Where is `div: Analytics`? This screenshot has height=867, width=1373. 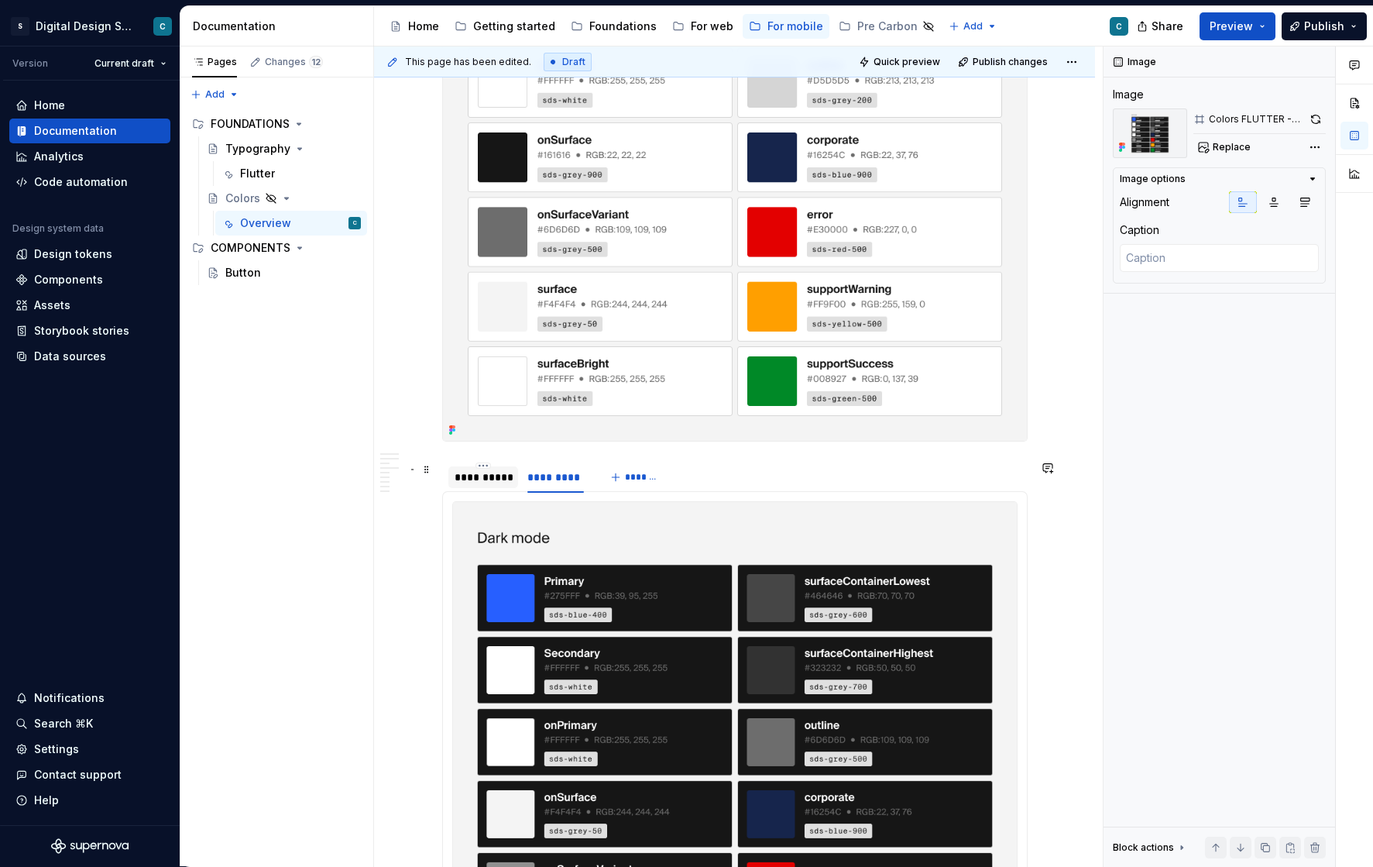
div: Analytics is located at coordinates (59, 156).